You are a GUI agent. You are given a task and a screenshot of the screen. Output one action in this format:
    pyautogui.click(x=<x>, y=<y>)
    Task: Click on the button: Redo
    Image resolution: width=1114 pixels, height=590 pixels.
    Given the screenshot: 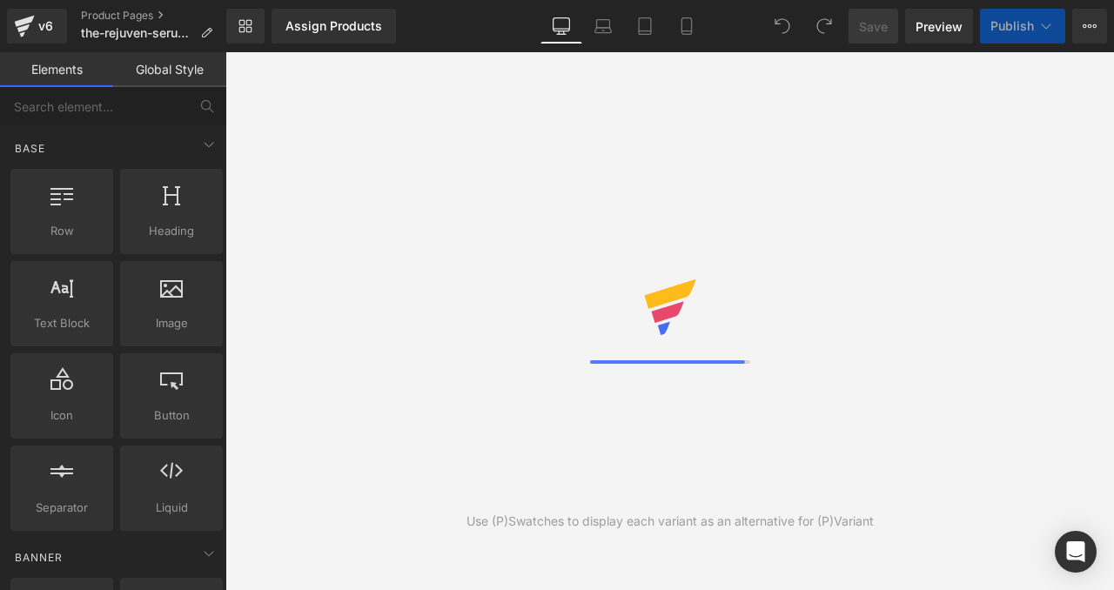 What is the action you would take?
    pyautogui.click(x=824, y=26)
    